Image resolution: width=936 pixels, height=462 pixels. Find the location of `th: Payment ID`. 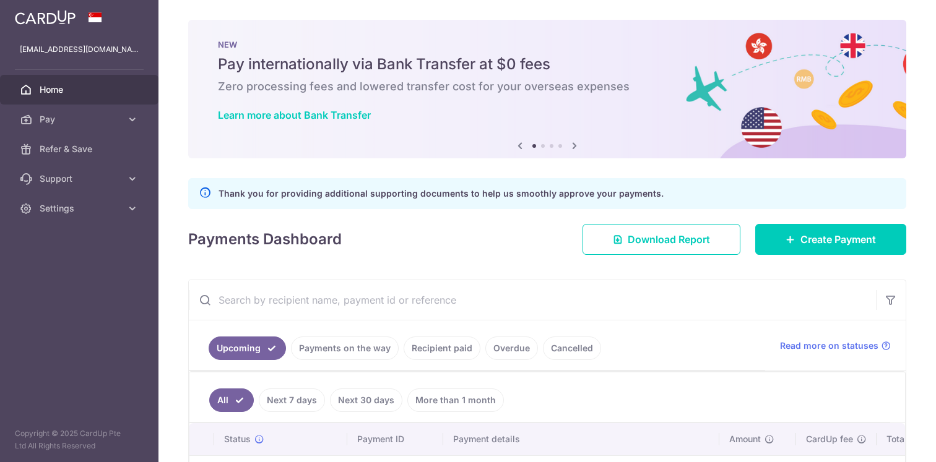

th: Payment ID is located at coordinates (395, 439).